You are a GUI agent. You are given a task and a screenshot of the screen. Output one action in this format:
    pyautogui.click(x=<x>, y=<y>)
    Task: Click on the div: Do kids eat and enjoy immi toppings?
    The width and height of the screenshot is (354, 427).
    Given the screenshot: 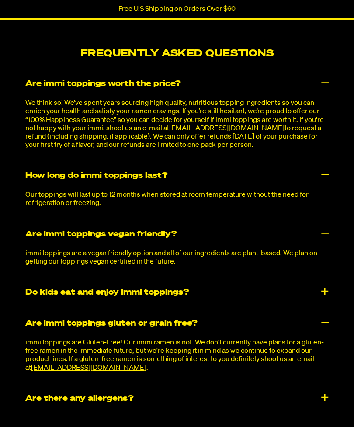 What is the action you would take?
    pyautogui.click(x=177, y=293)
    